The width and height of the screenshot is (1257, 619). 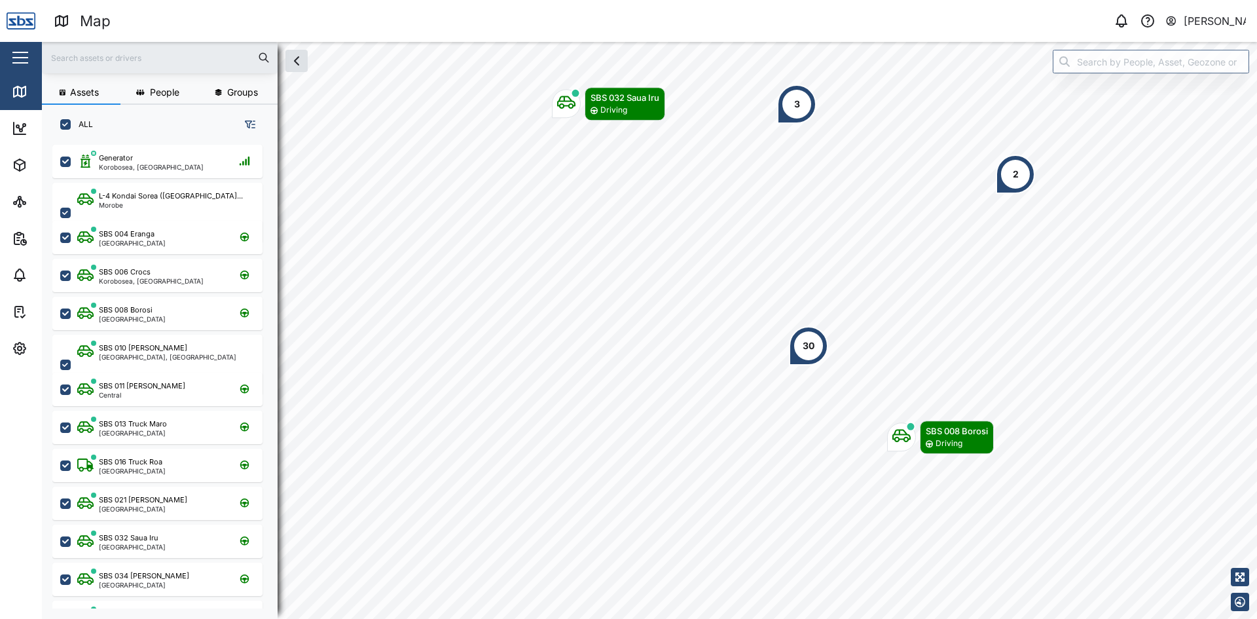 I want to click on img: Main Logo, so click(x=21, y=21).